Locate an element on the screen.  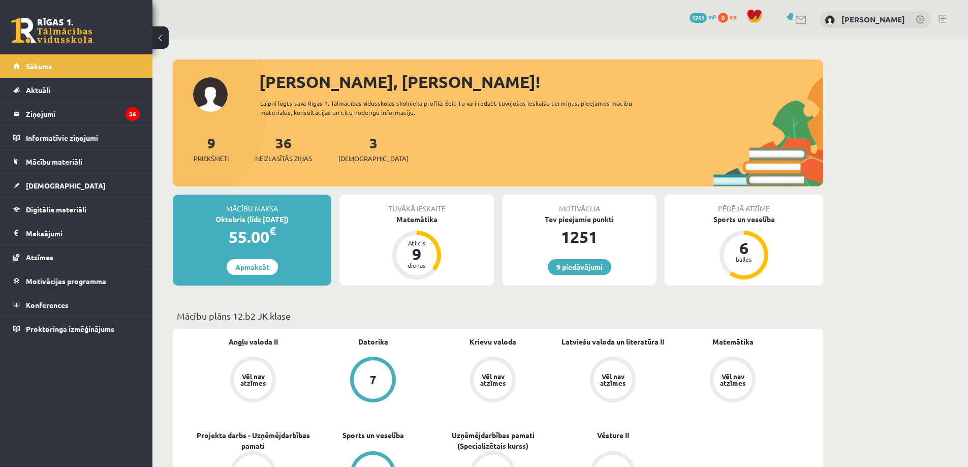
a: 7 is located at coordinates (373, 381).